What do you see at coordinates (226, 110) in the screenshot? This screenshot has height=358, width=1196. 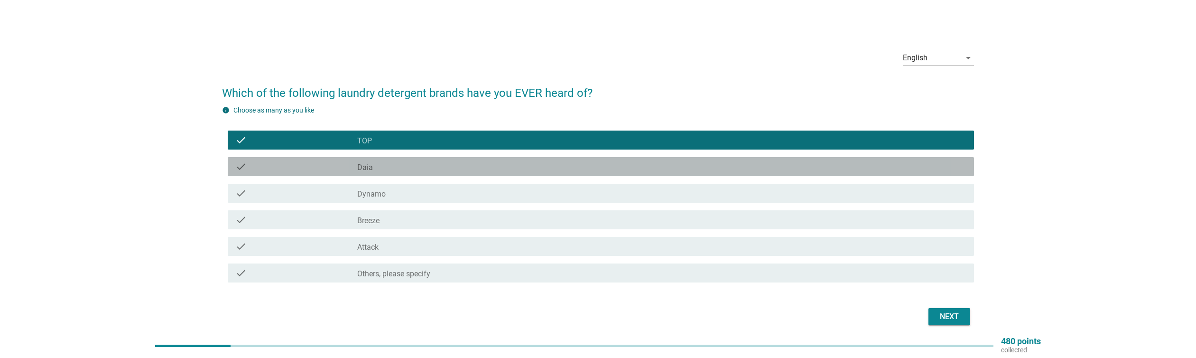 I see `i: info` at bounding box center [226, 110].